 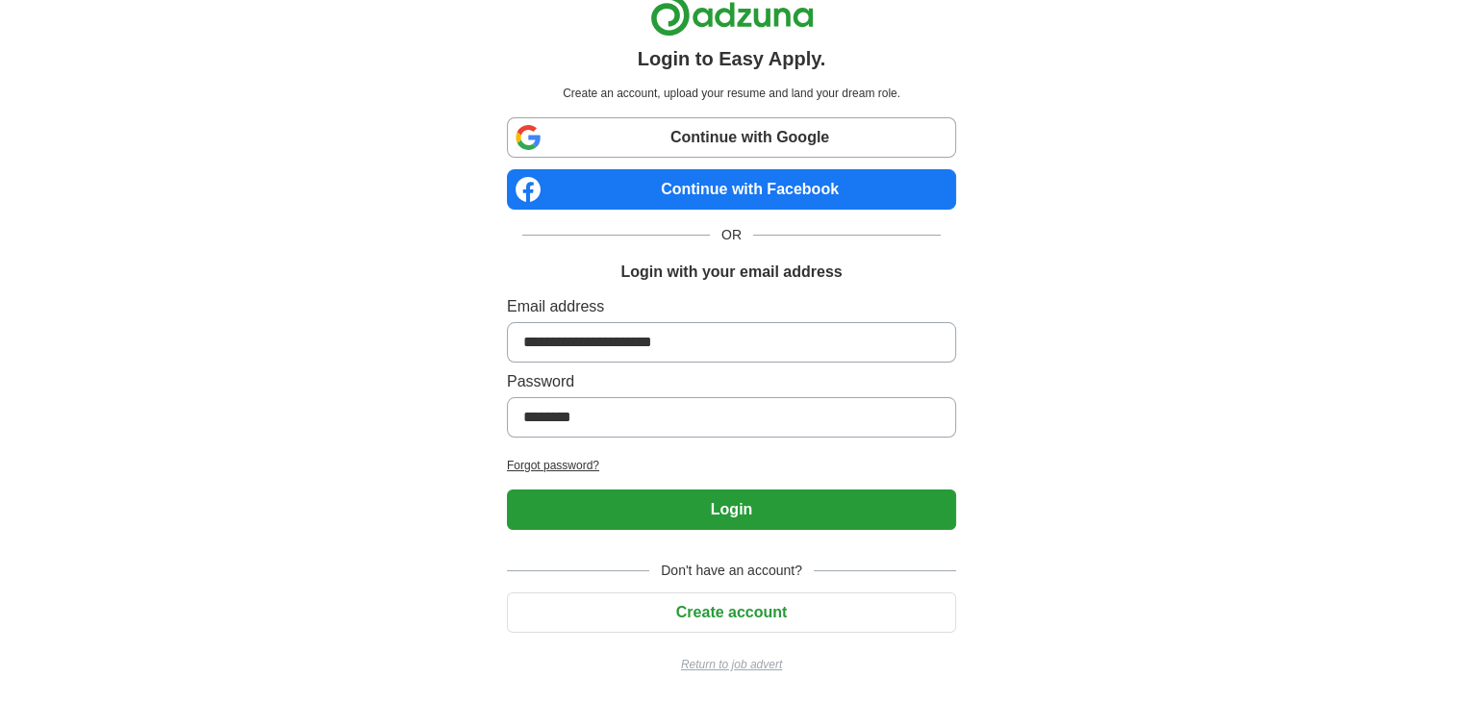 I want to click on button: Create account, so click(x=731, y=613).